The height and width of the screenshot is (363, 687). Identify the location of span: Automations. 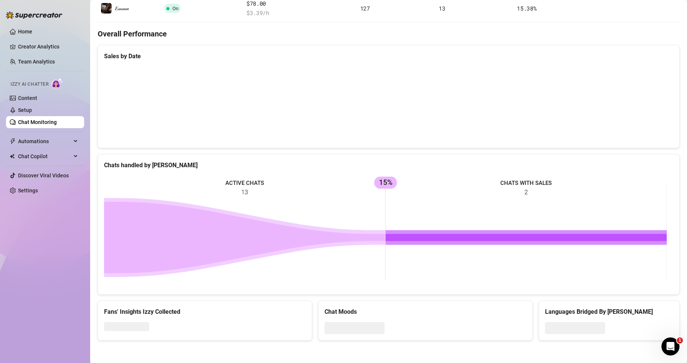
(45, 141).